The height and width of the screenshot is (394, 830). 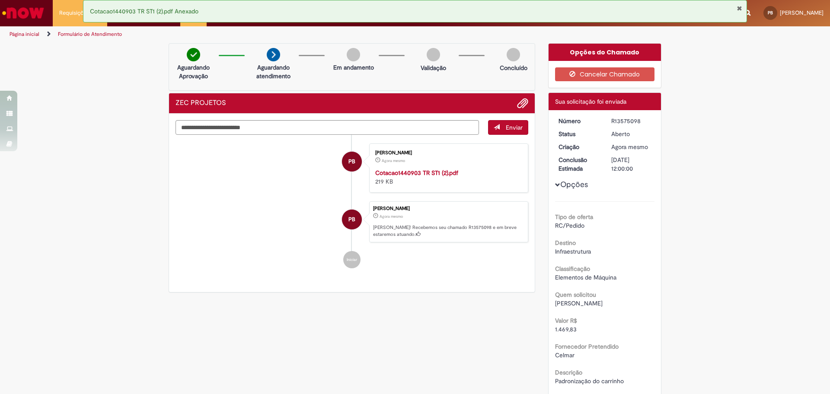 I want to click on p: Aguardando Aprovação, so click(x=193, y=72).